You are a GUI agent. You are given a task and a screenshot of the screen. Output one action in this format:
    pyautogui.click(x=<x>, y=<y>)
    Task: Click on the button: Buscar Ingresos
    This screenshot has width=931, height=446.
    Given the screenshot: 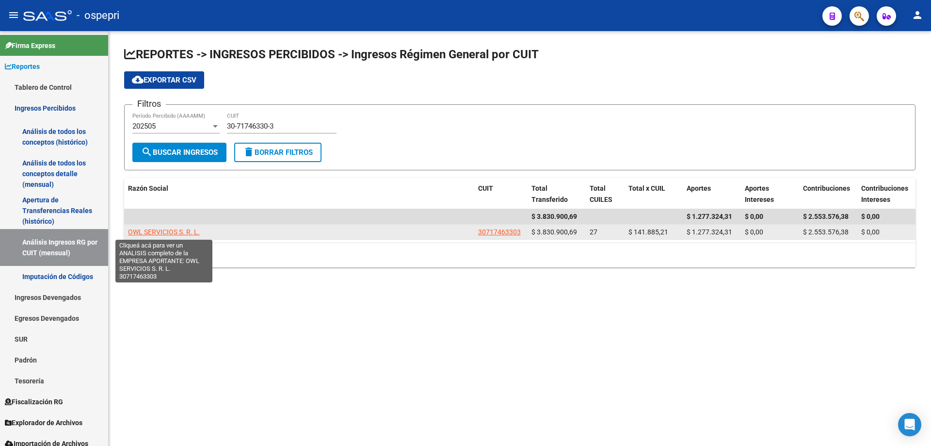 What is the action you would take?
    pyautogui.click(x=179, y=152)
    